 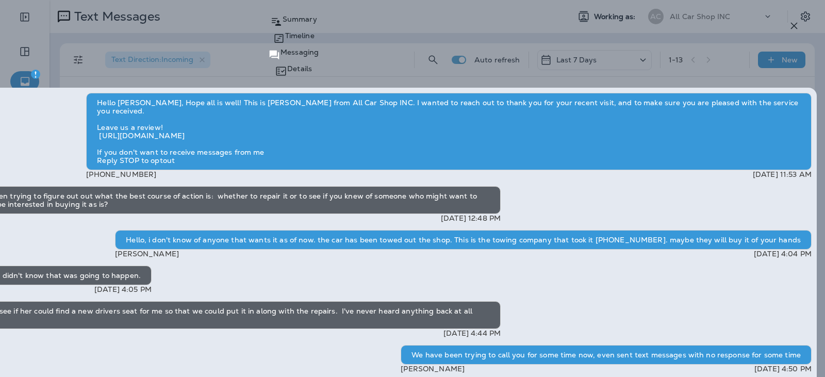 I want to click on div: Hello, i don't know of anyone that wants it as of now. the car has been towed out the shop. This ..., so click(x=463, y=240).